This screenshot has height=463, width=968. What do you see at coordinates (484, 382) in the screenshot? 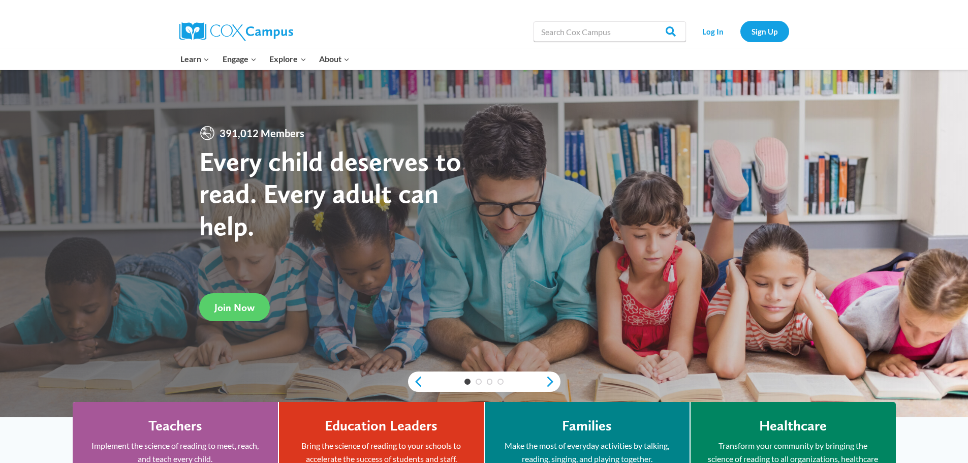
I see `div: content slider buttons` at bounding box center [484, 382].